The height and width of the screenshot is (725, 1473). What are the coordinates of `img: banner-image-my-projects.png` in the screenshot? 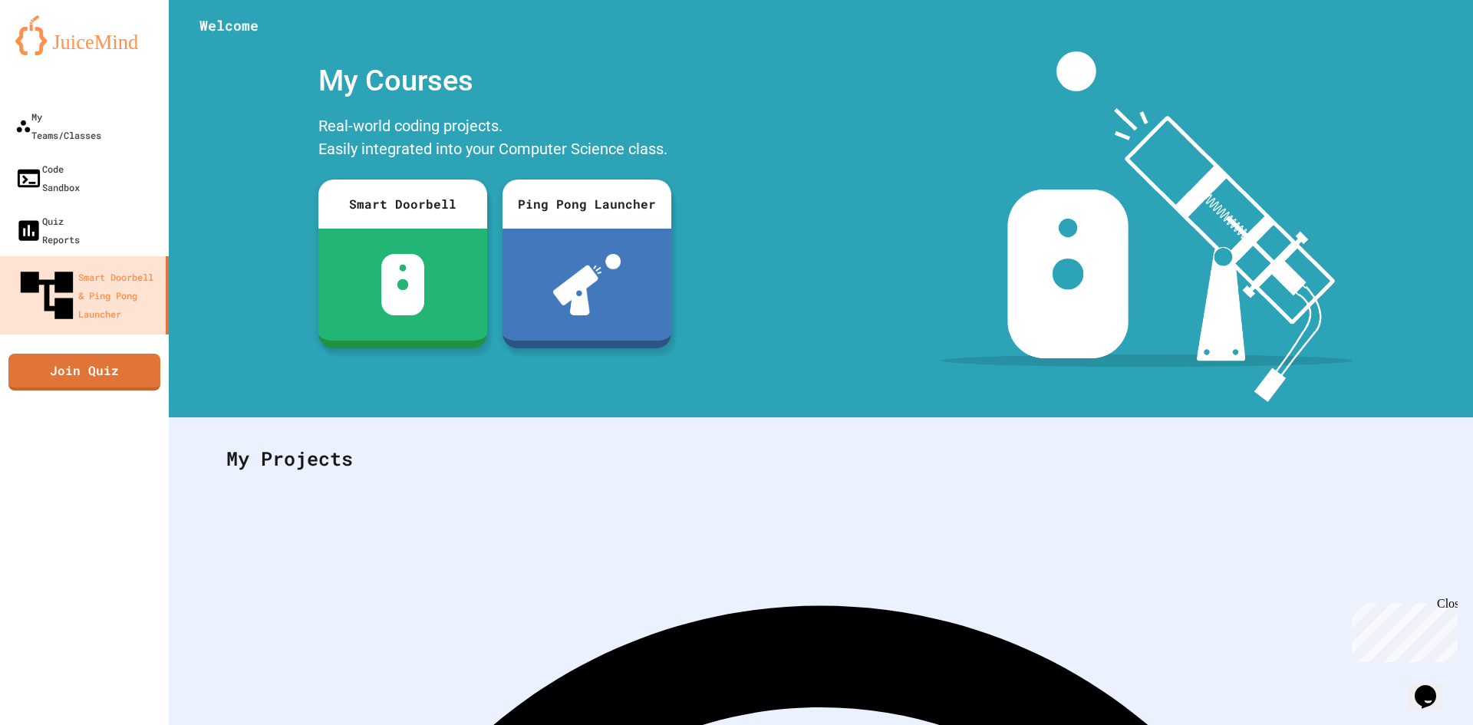 It's located at (1147, 226).